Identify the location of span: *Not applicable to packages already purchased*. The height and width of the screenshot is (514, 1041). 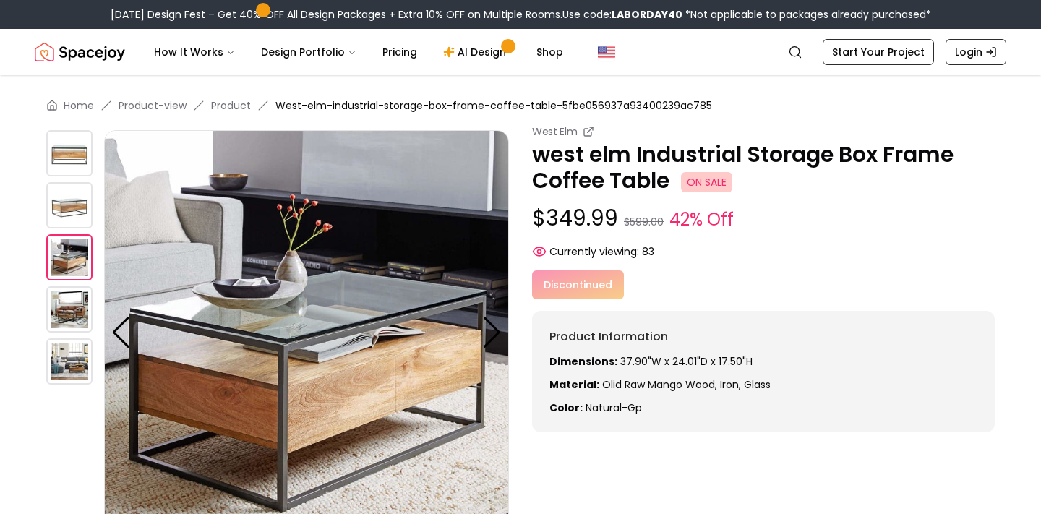
(807, 14).